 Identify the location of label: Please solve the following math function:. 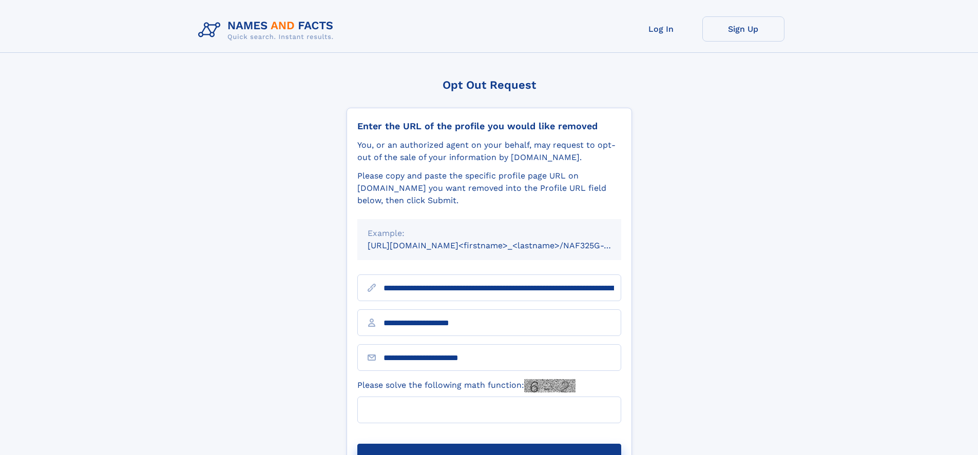
(466, 386).